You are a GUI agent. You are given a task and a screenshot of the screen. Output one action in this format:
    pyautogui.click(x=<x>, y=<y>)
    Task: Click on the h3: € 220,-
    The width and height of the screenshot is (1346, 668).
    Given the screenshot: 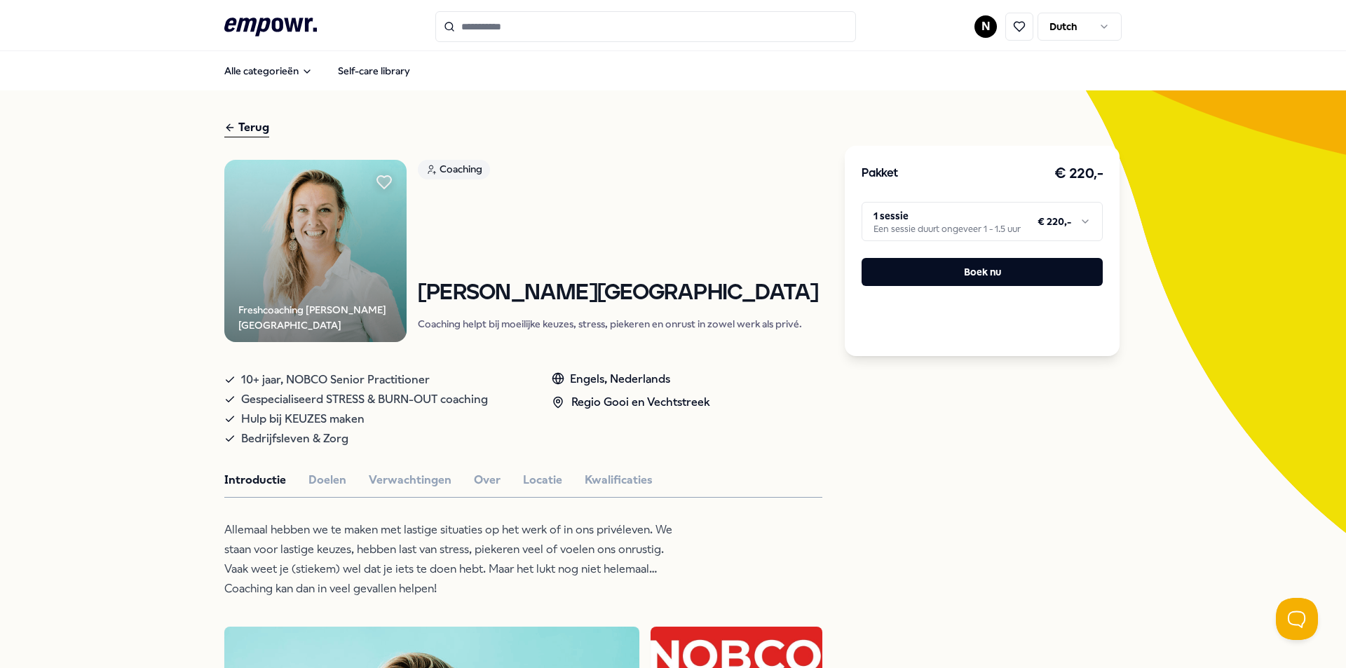 What is the action you would take?
    pyautogui.click(x=1079, y=174)
    